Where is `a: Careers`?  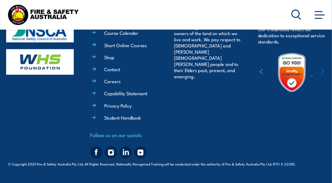
a: Careers is located at coordinates (112, 81).